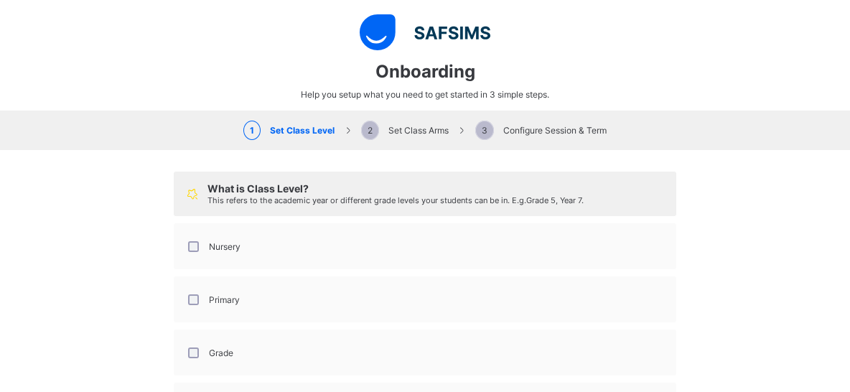  I want to click on span: Onboarding, so click(425, 71).